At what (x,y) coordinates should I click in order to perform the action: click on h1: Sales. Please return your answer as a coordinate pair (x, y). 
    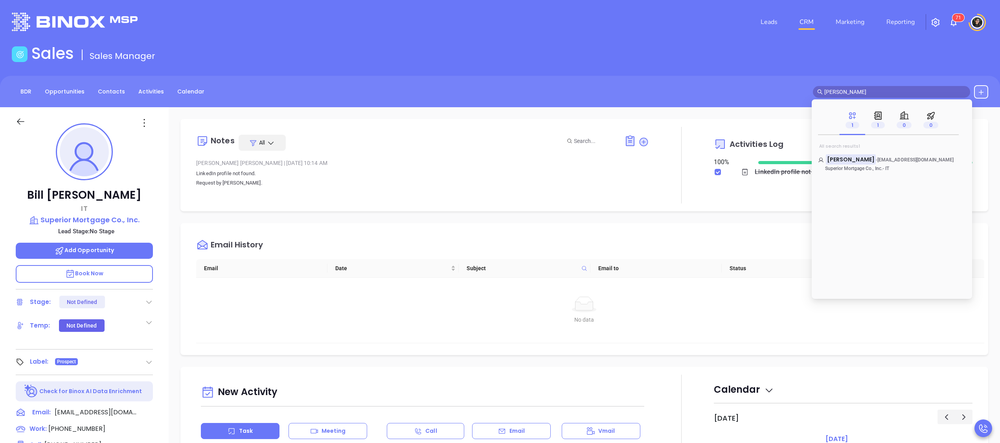
    Looking at the image, I should click on (53, 53).